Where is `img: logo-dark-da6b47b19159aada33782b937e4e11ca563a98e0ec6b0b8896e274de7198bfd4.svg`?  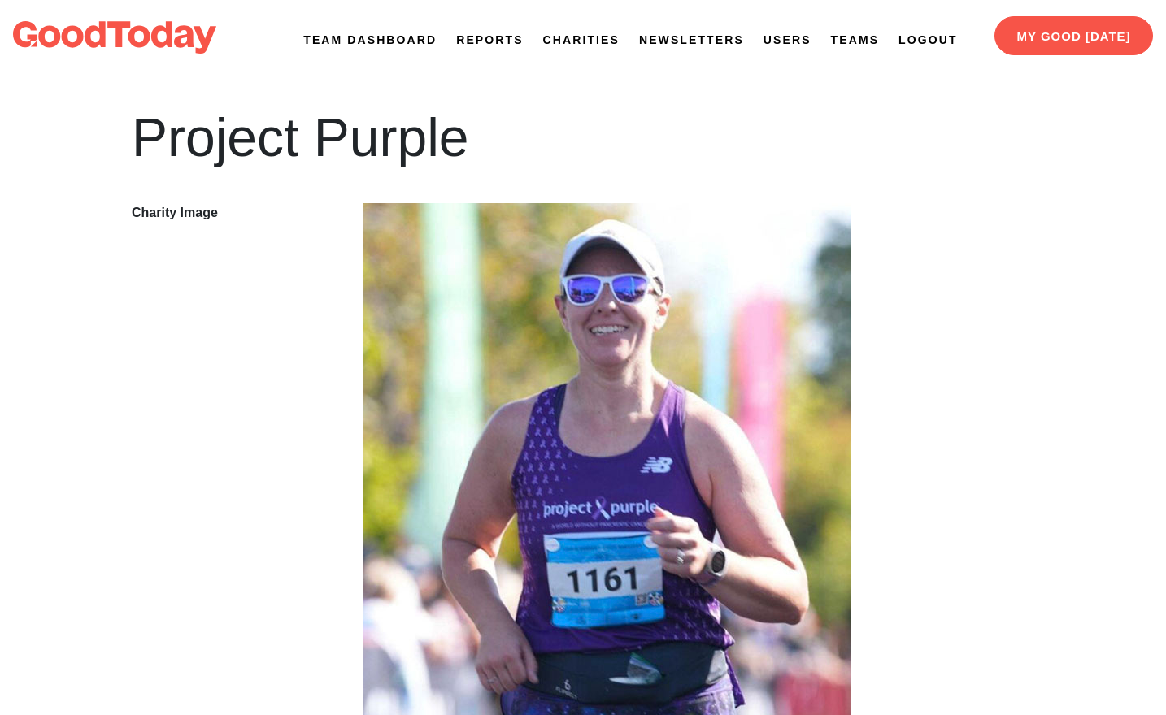 img: logo-dark-da6b47b19159aada33782b937e4e11ca563a98e0ec6b0b8896e274de7198bfd4.svg is located at coordinates (115, 37).